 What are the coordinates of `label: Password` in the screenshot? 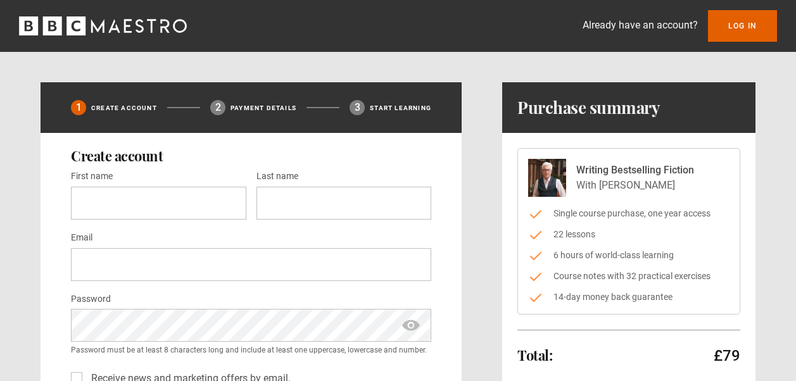 It's located at (91, 299).